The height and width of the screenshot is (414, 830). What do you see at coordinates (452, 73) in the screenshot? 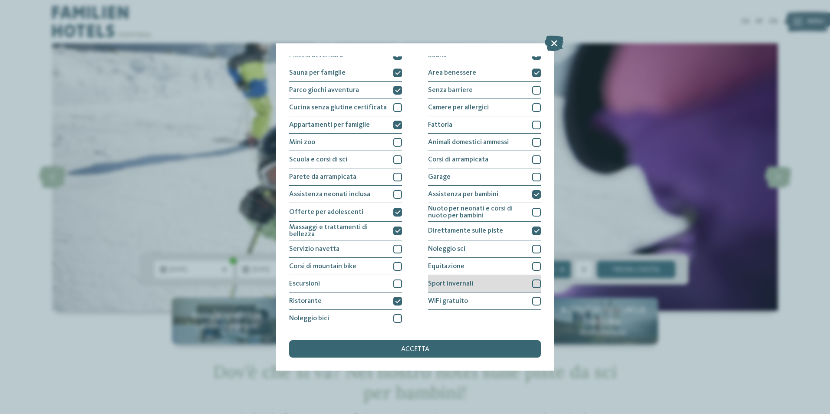
I see `span: Area benessere` at bounding box center [452, 73].